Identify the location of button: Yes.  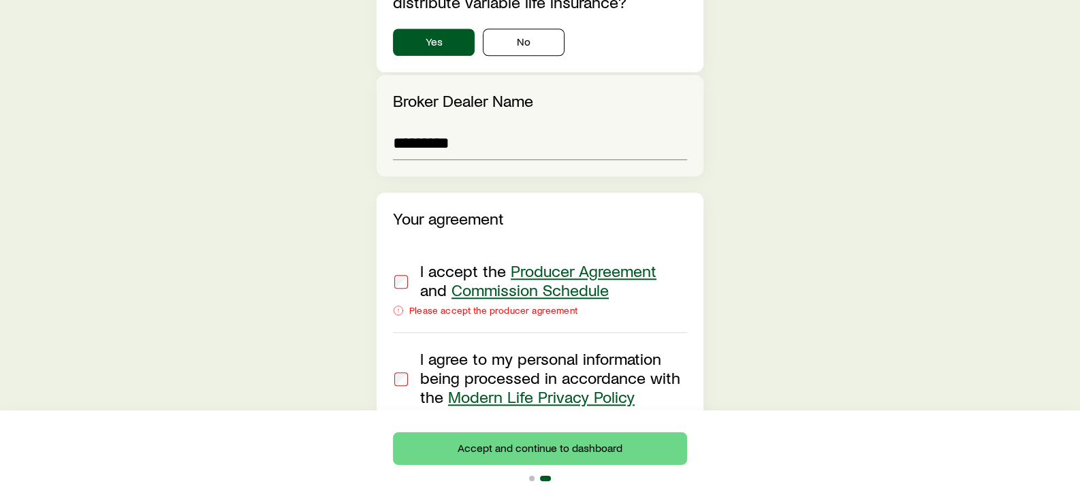
(434, 42).